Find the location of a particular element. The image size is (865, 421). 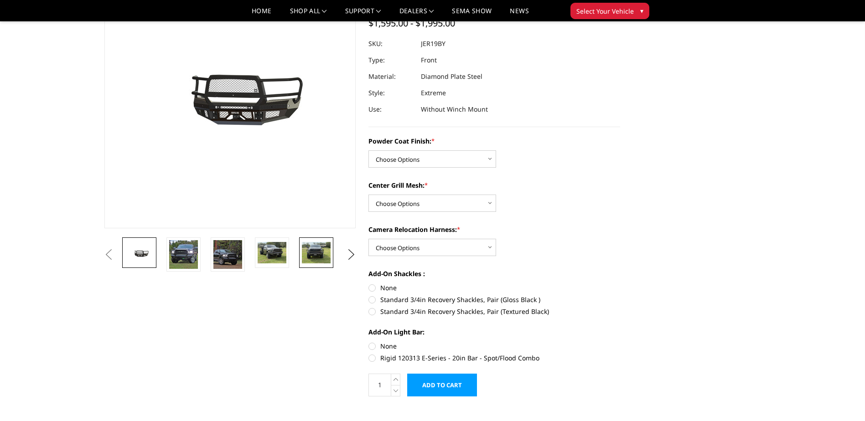

dt: SKU: is located at coordinates (391, 44).